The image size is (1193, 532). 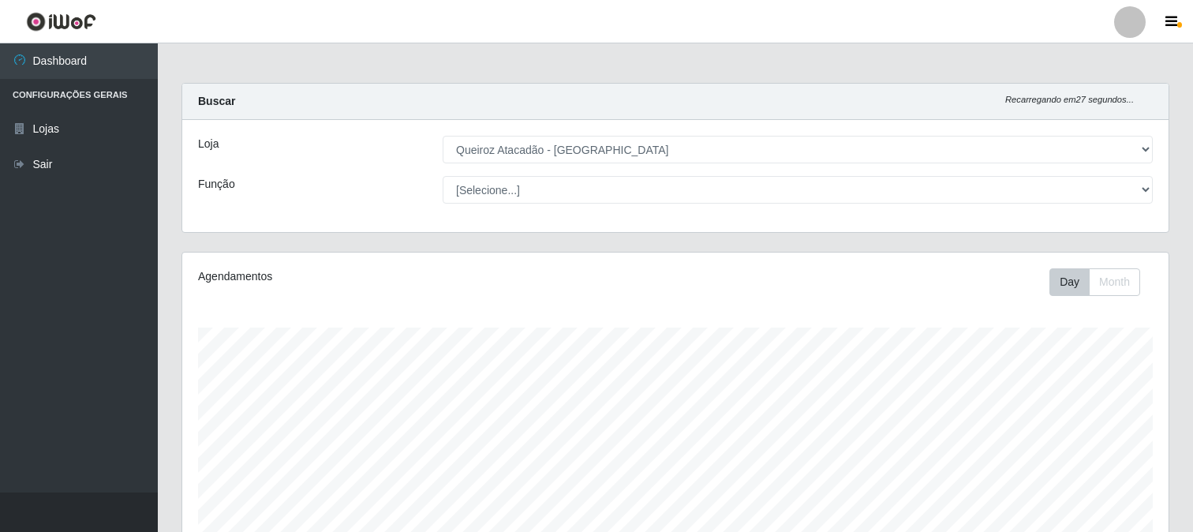 What do you see at coordinates (1069, 99) in the screenshot?
I see `i: Recarregando em 27 segundos...` at bounding box center [1069, 99].